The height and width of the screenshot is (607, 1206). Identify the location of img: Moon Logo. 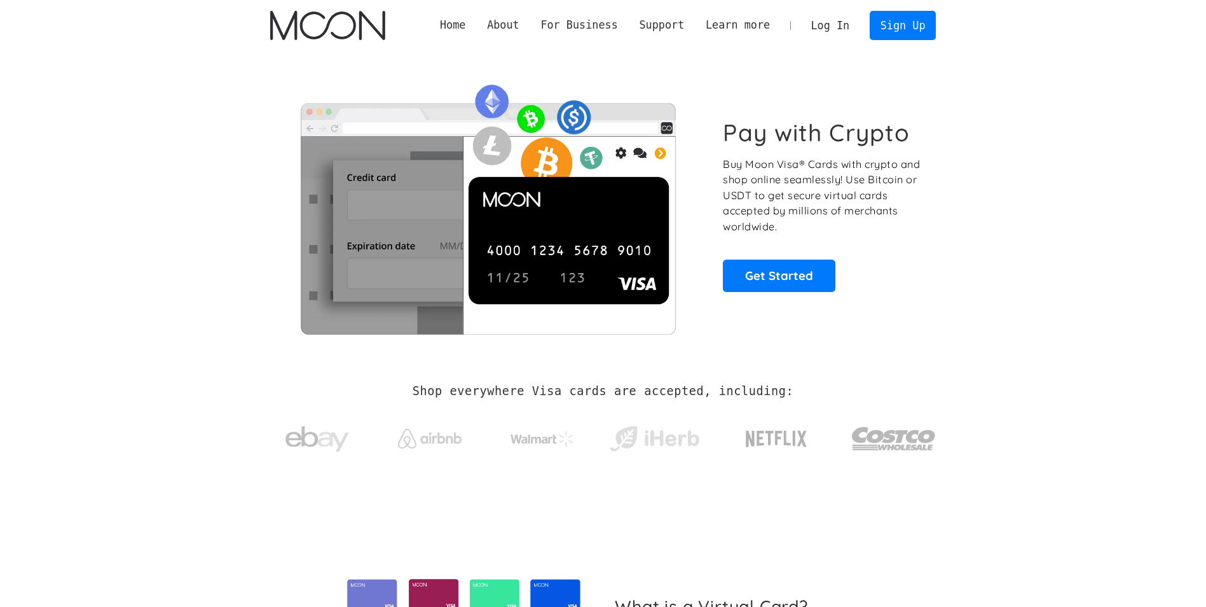
(327, 25).